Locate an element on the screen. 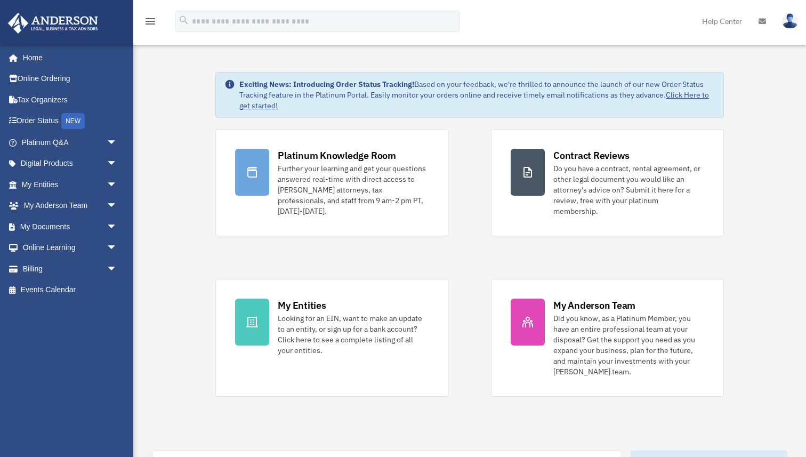  a: Platinum Knowledge Room Further your learning and get your questions answered real-time with dire... is located at coordinates (331, 182).